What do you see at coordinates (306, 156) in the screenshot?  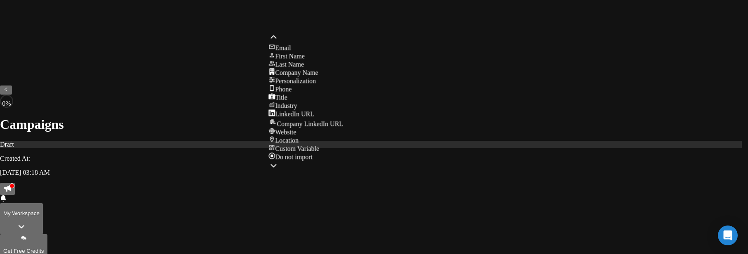 I see `div: Do not import` at bounding box center [306, 156].